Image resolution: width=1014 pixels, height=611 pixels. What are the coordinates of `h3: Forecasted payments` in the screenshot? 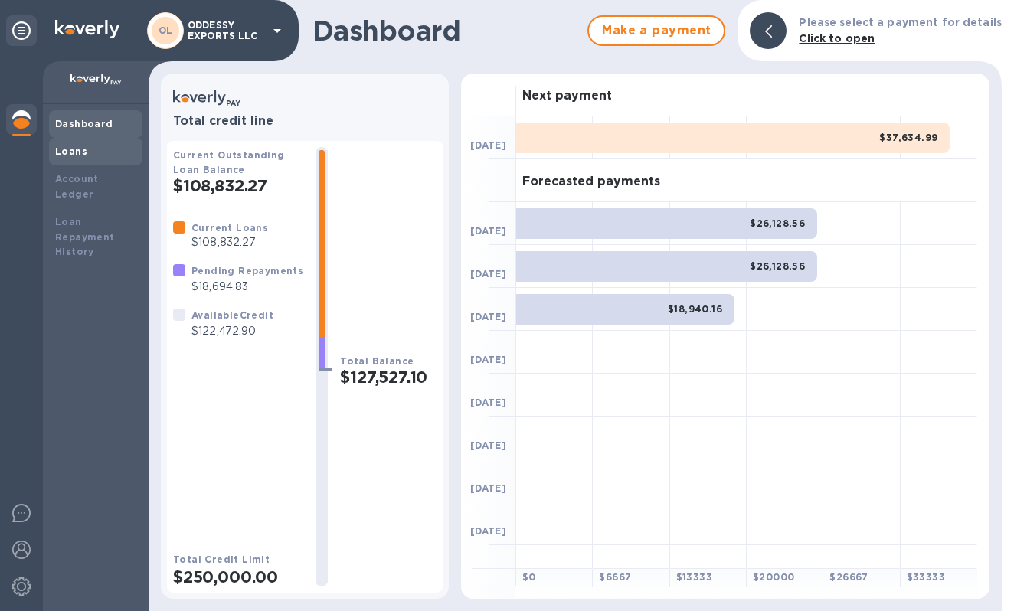 It's located at (591, 182).